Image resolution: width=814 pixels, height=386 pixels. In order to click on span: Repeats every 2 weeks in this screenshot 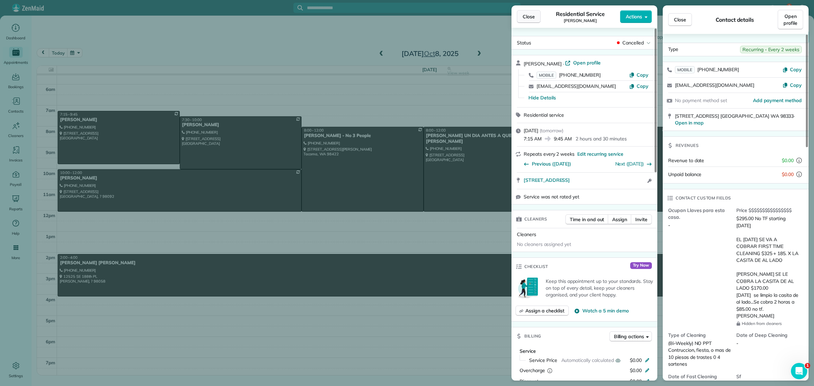, I will do `click(549, 154)`.